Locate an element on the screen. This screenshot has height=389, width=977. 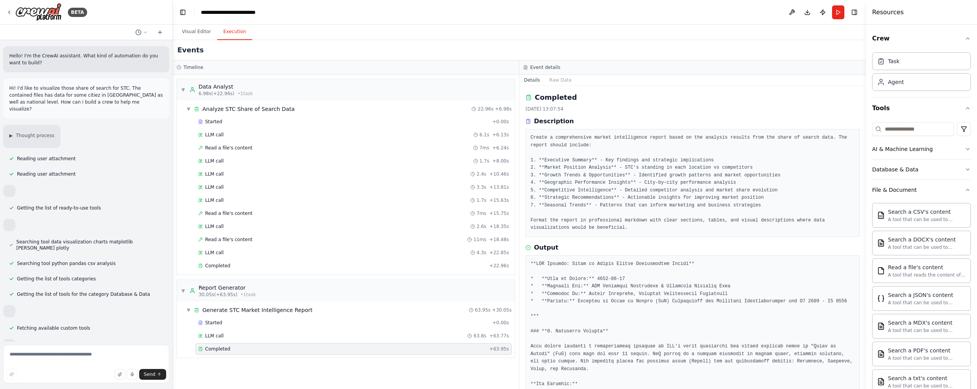
div: BETA is located at coordinates (77, 12).